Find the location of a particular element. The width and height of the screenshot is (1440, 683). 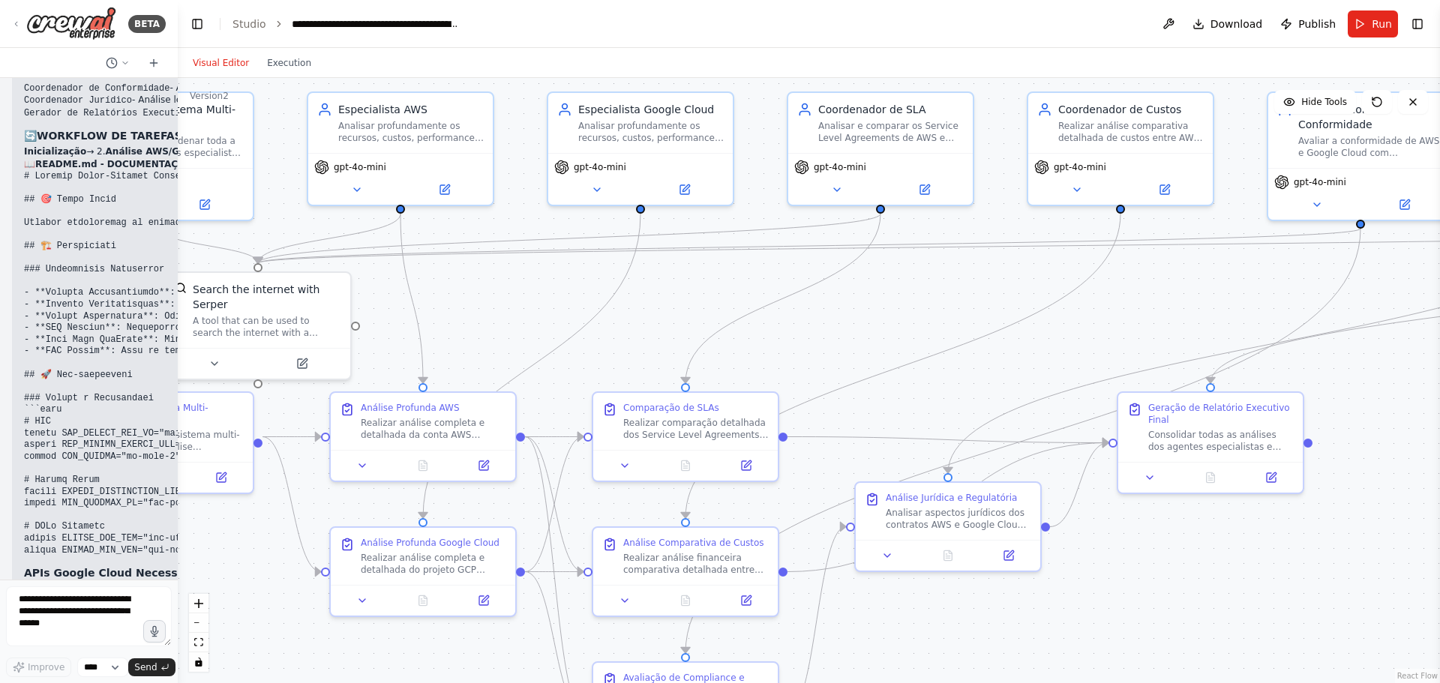

div: Analisar profundamente os recursos, custos, performance e configurações da conta AWS {aws_account... is located at coordinates (411, 132).